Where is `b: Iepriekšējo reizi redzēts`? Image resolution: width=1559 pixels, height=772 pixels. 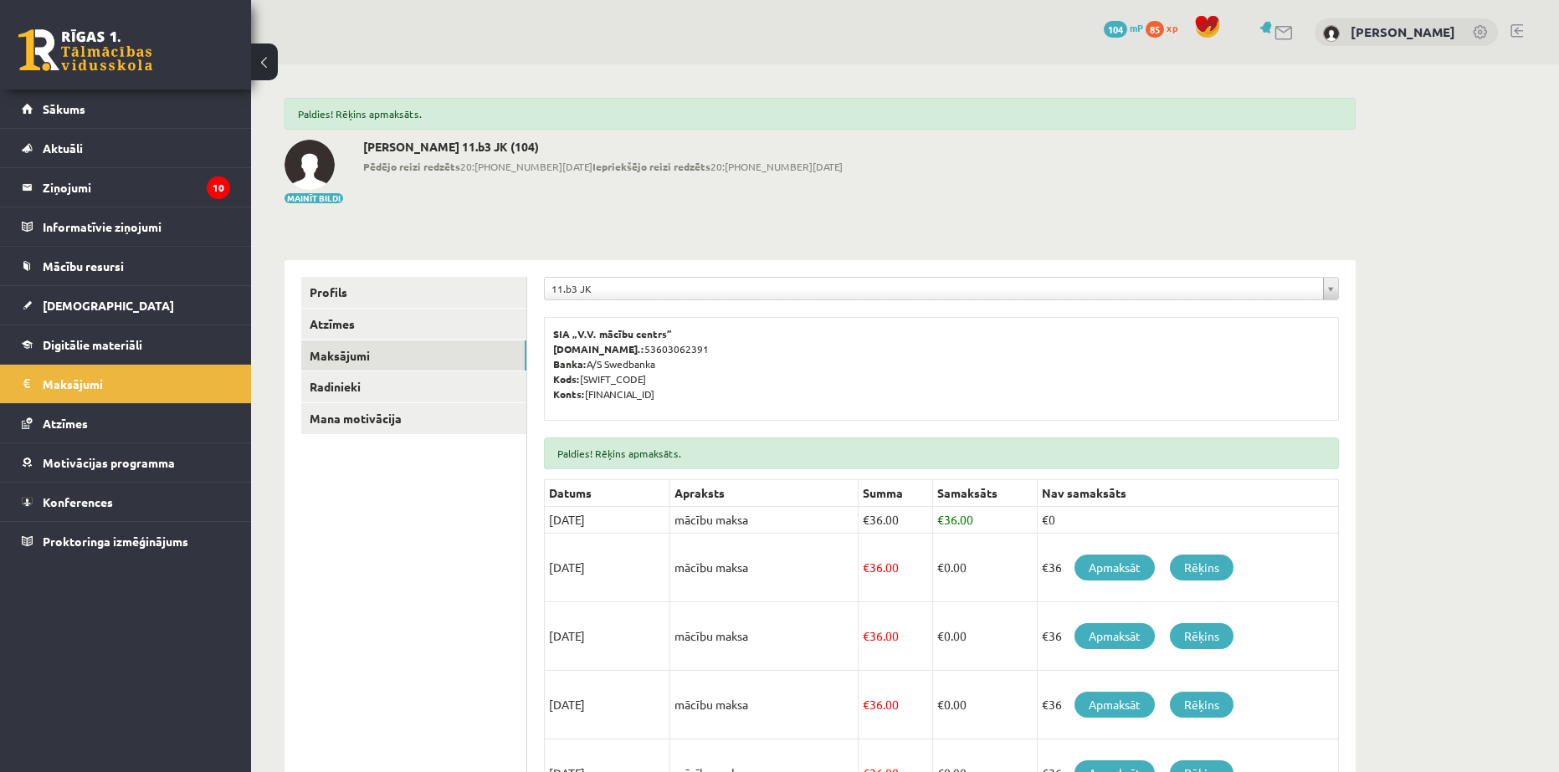
b: Iepriekšējo reizi redzēts is located at coordinates (651, 167).